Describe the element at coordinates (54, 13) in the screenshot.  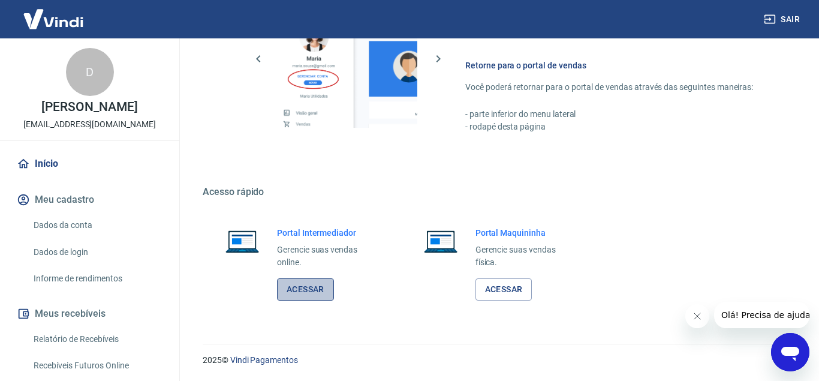
I see `span: Olá! Precisa de ajuda?` at that location.